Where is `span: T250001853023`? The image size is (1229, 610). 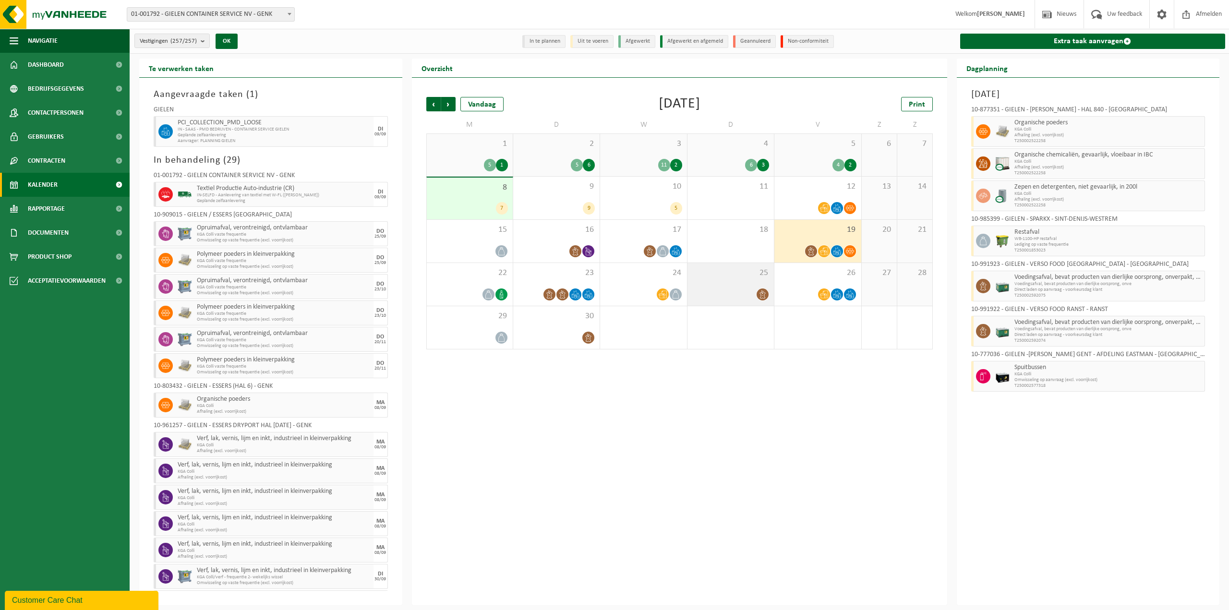 span: T250001853023 is located at coordinates (1108, 251).